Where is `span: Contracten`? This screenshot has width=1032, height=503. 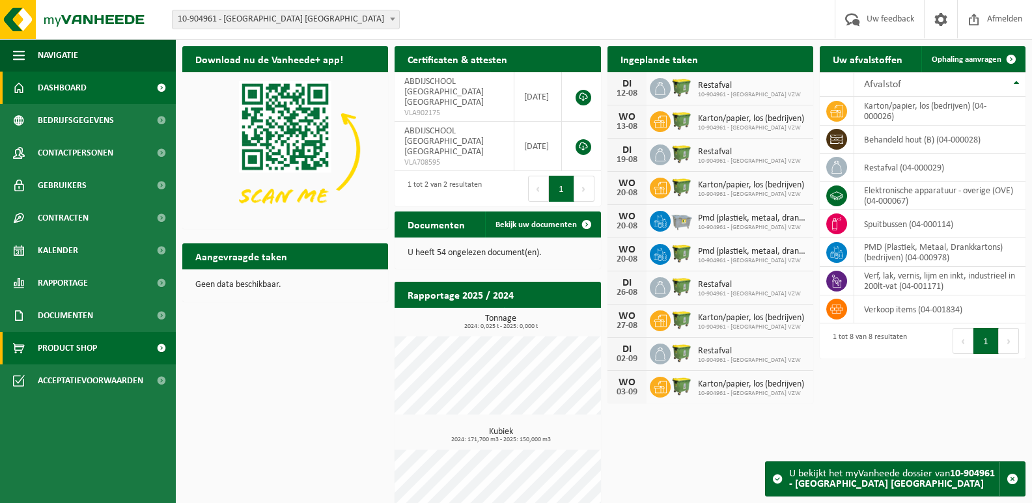 span: Contracten is located at coordinates (63, 218).